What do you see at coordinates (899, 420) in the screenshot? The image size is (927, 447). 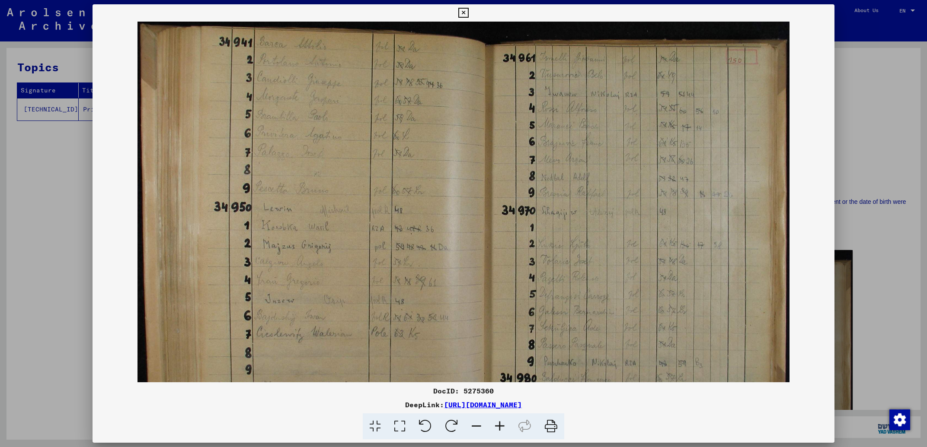 I see `img: Change consent` at bounding box center [899, 420].